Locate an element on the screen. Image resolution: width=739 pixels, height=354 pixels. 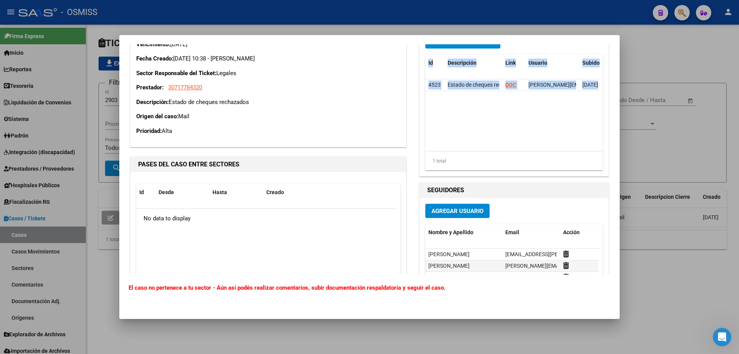
h1: SEGUIDORES is located at coordinates (514, 190).